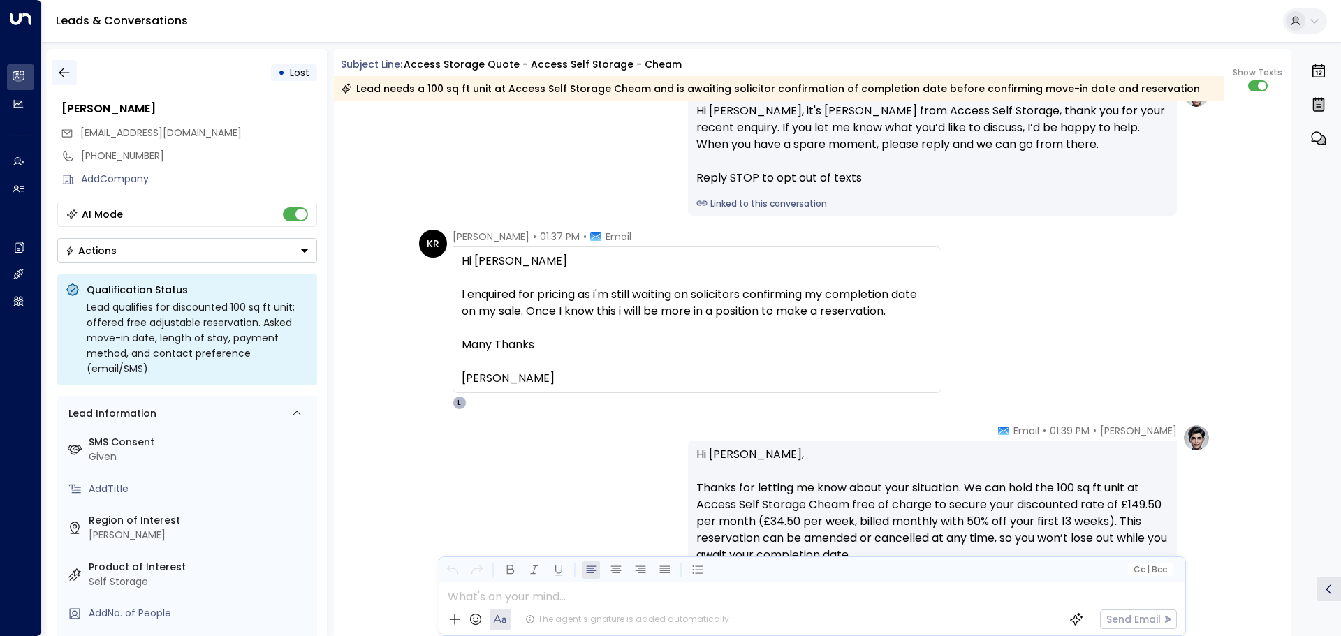 This screenshot has height=636, width=1341. Describe the element at coordinates (627, 620) in the screenshot. I see `div: The agent signature is added automatically` at that location.